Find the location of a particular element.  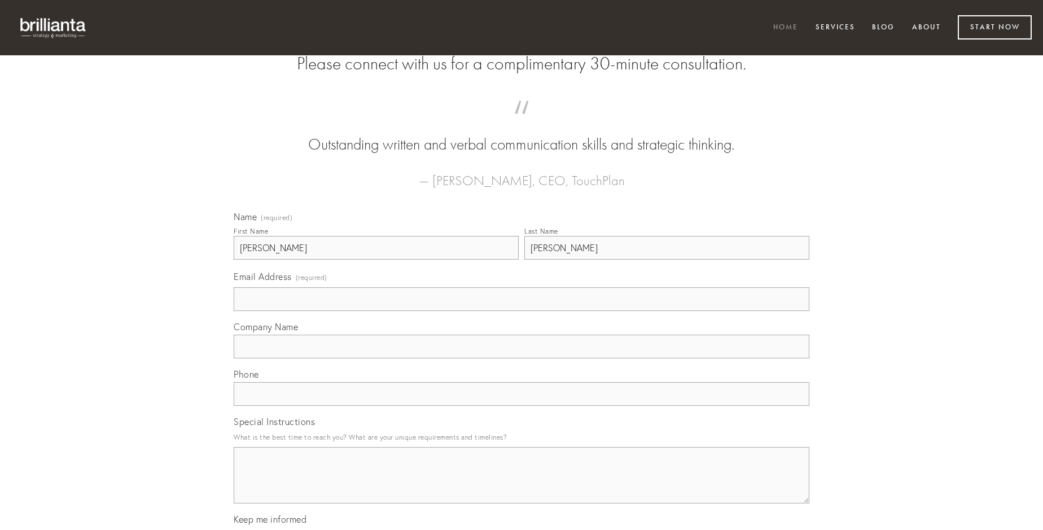

span: Email Address is located at coordinates (262, 276).